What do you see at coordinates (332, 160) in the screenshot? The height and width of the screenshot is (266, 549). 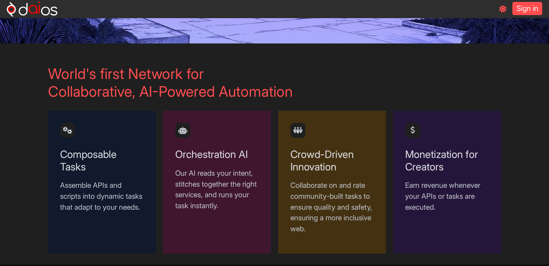 I see `h2: Crowd-Driven Innovation` at bounding box center [332, 160].